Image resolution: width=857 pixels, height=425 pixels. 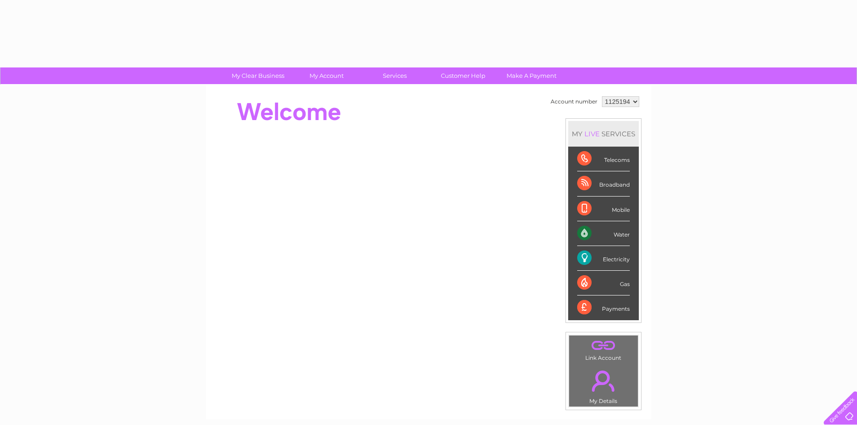 What do you see at coordinates (592, 134) in the screenshot?
I see `div: LIVE` at bounding box center [592, 134].